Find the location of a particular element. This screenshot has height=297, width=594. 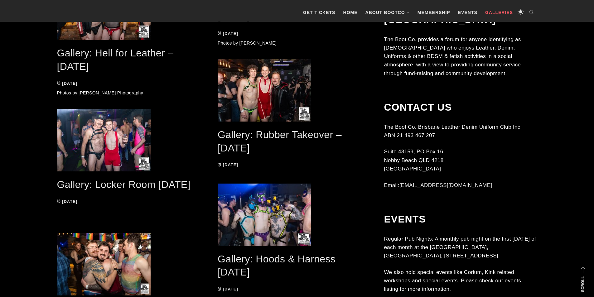

p: The Boot Co. Brisbane Leather Denim Uniform Club Inc ABN 21 493 467 207 is located at coordinates (460, 131).